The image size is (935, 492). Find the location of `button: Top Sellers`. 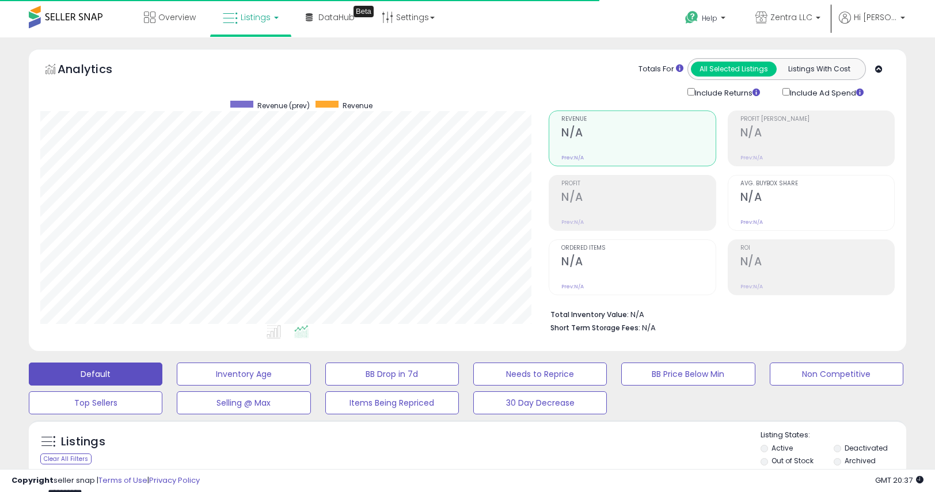

button: Top Sellers is located at coordinates (96, 403).